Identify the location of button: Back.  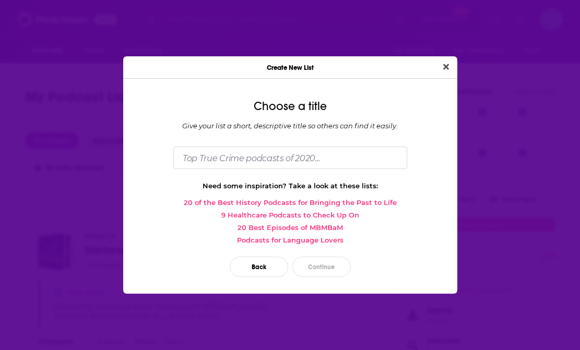
(259, 267).